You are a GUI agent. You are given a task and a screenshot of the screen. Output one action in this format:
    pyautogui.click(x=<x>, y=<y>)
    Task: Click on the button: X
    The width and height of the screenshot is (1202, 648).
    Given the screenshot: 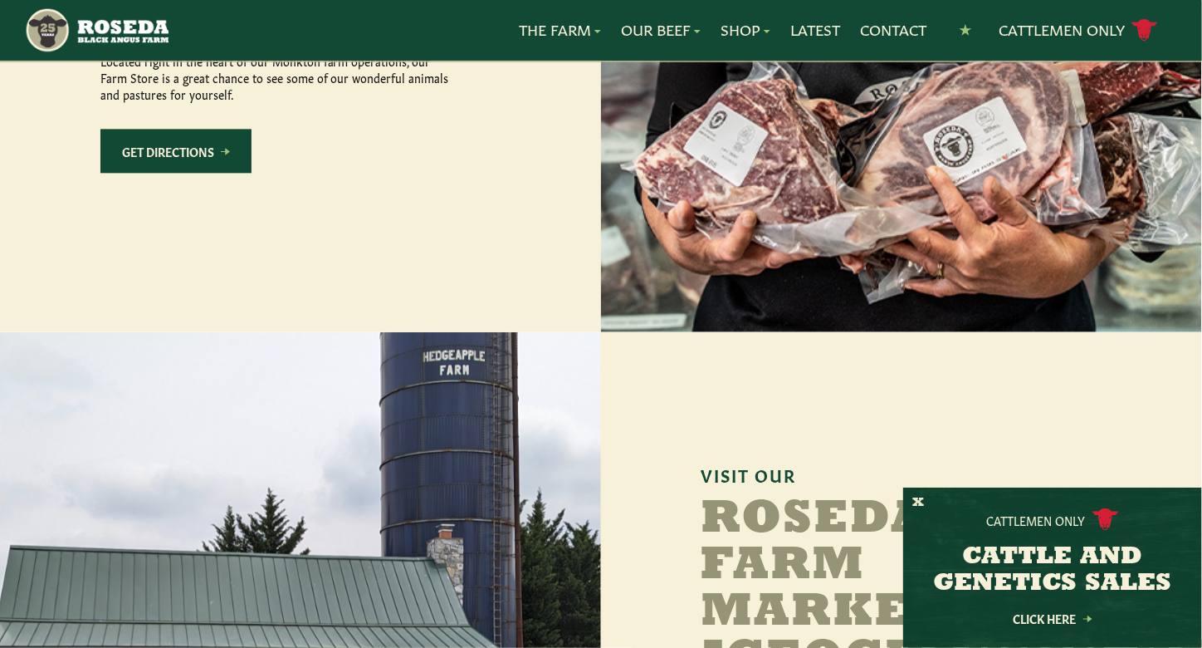 What is the action you would take?
    pyautogui.click(x=918, y=502)
    